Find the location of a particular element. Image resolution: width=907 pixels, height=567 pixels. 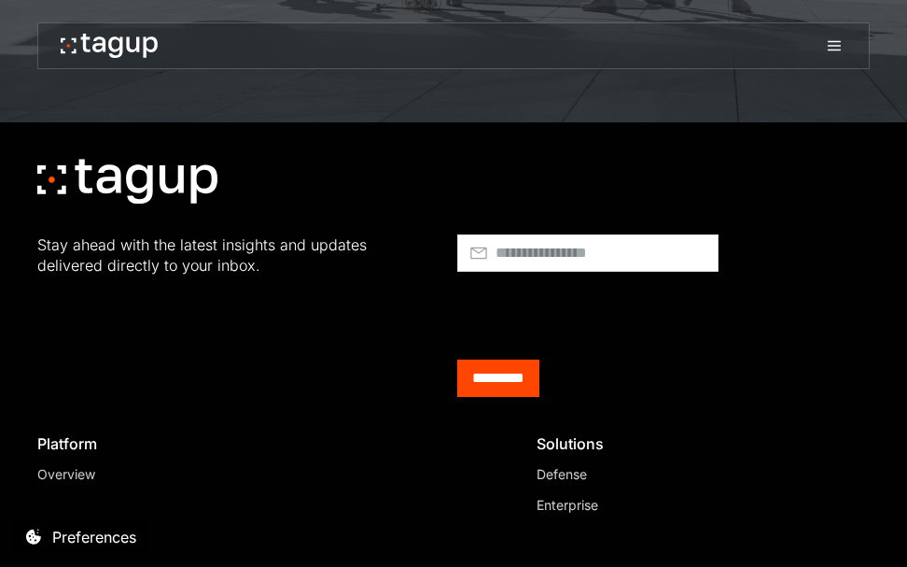

div: Enterprise is located at coordinates (695, 504).